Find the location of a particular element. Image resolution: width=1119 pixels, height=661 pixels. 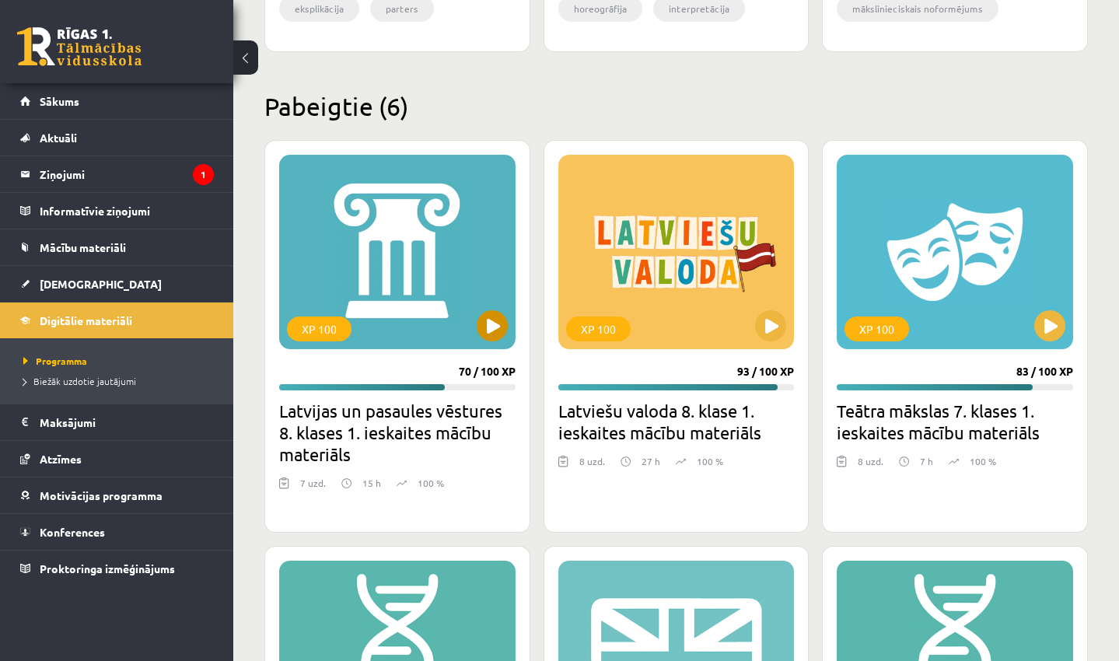

a: Konferences is located at coordinates (117, 532).